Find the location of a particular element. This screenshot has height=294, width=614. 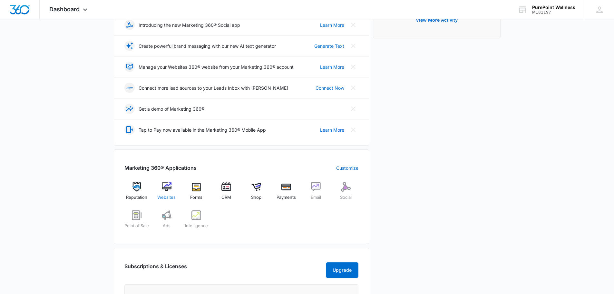

span: Social is located at coordinates (346, 197).